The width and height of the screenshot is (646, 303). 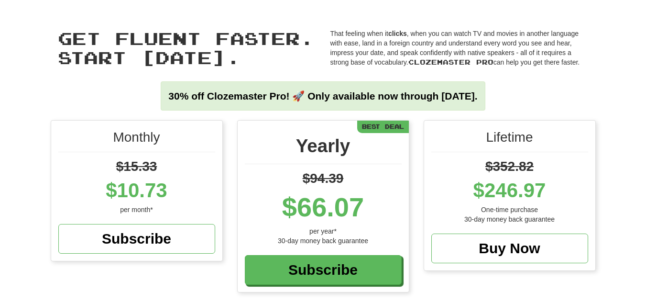 I want to click on a: Buy Now, so click(x=510, y=248).